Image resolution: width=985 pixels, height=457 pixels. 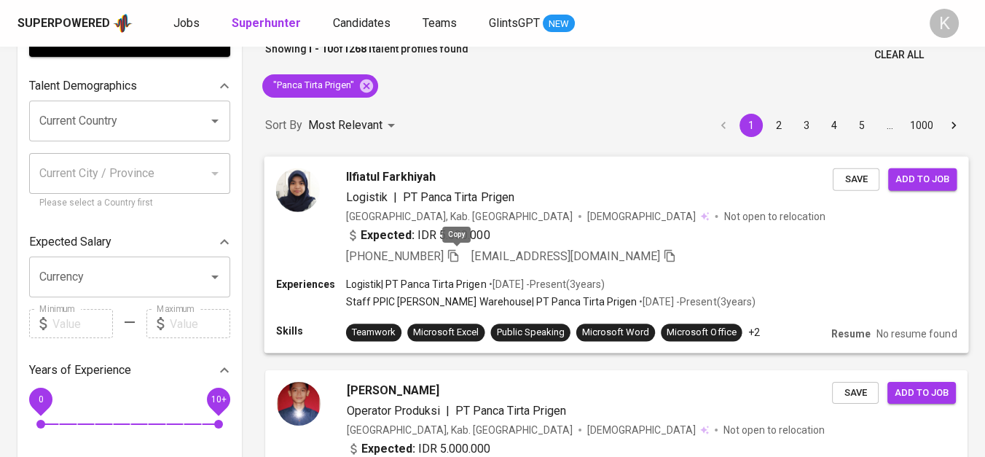 What do you see at coordinates (374, 332) in the screenshot?
I see `div: Teamwork` at bounding box center [374, 332].